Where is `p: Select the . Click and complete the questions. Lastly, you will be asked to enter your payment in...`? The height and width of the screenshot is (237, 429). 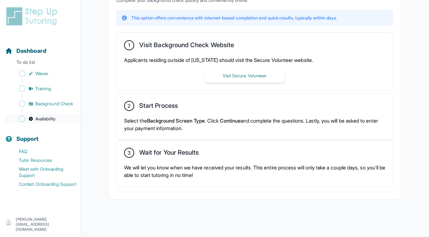 p: Select the . Click and complete the questions. Lastly, you will be asked to enter your payment in... is located at coordinates (255, 125).